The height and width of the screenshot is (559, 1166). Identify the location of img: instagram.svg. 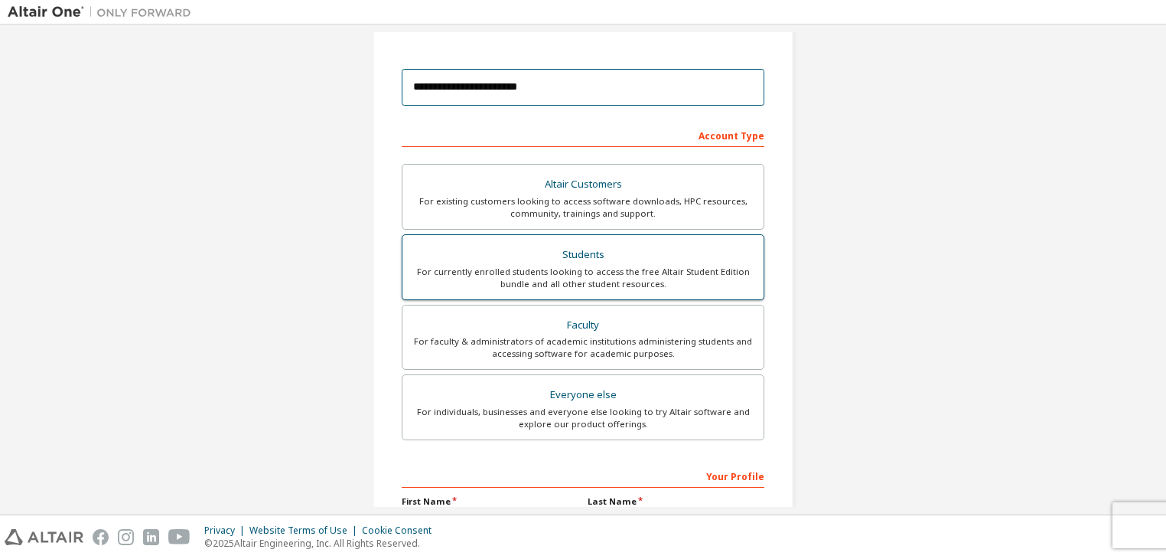
(125, 536).